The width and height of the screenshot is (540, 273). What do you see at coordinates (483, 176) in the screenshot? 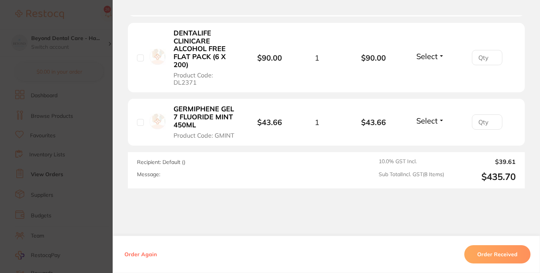
I see `output: $435.70` at bounding box center [483, 176].